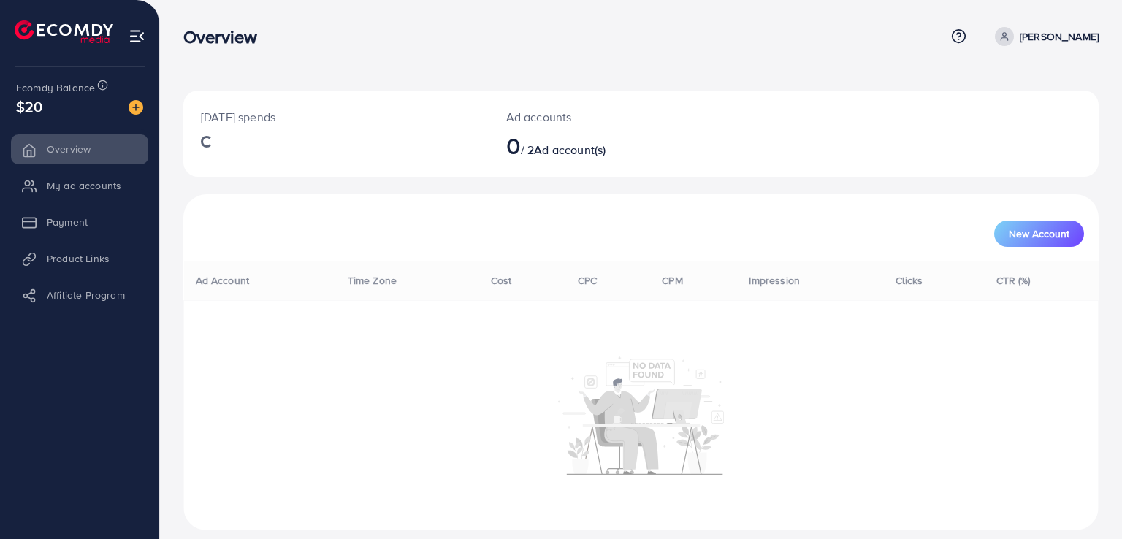  I want to click on span: 0, so click(514, 145).